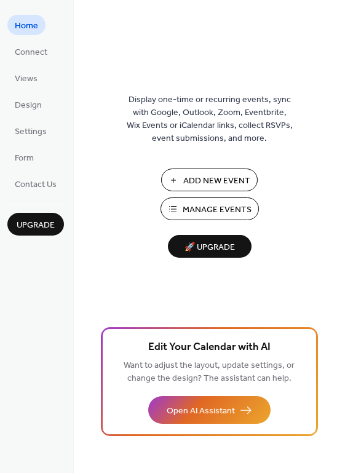  I want to click on button: Manage Events, so click(210, 209).